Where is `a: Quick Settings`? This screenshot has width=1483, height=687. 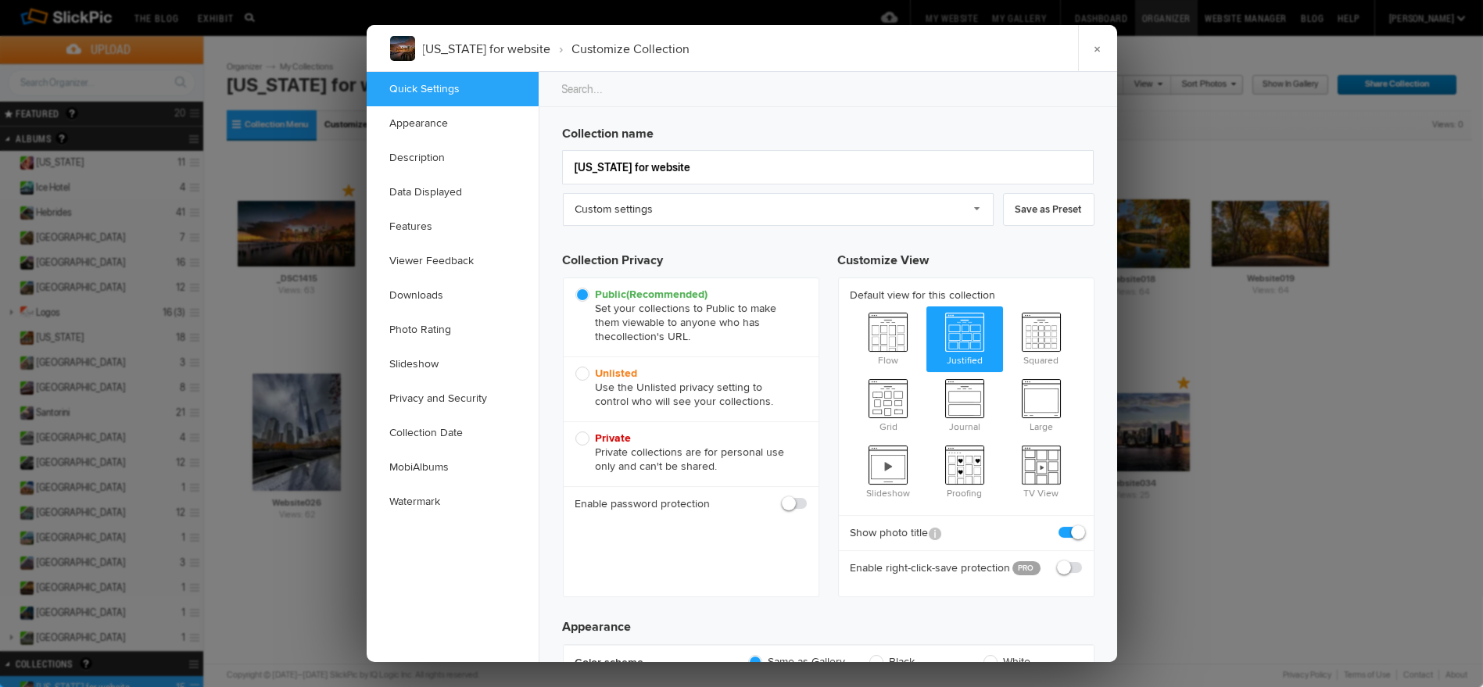 a: Quick Settings is located at coordinates (453, 89).